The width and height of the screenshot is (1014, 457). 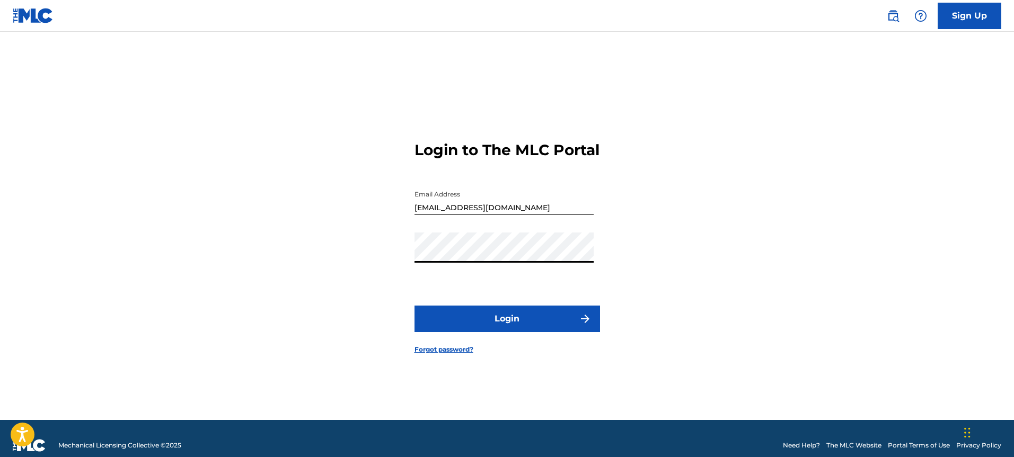 I want to click on h3: Login to The MLC Portal, so click(x=507, y=150).